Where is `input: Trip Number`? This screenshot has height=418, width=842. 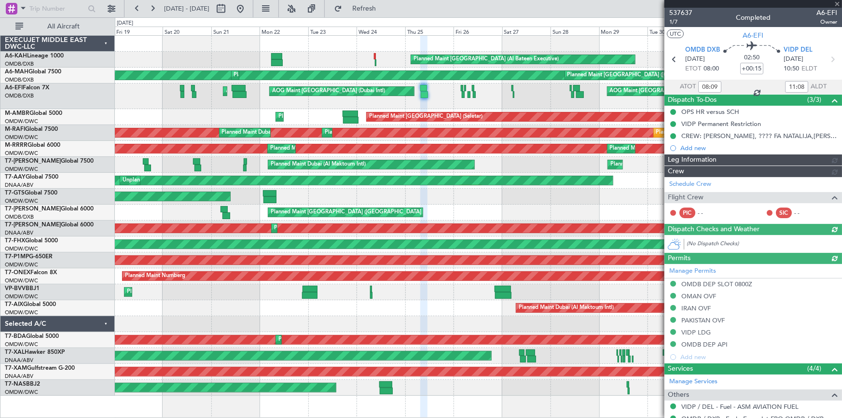 input: Trip Number is located at coordinates (57, 9).